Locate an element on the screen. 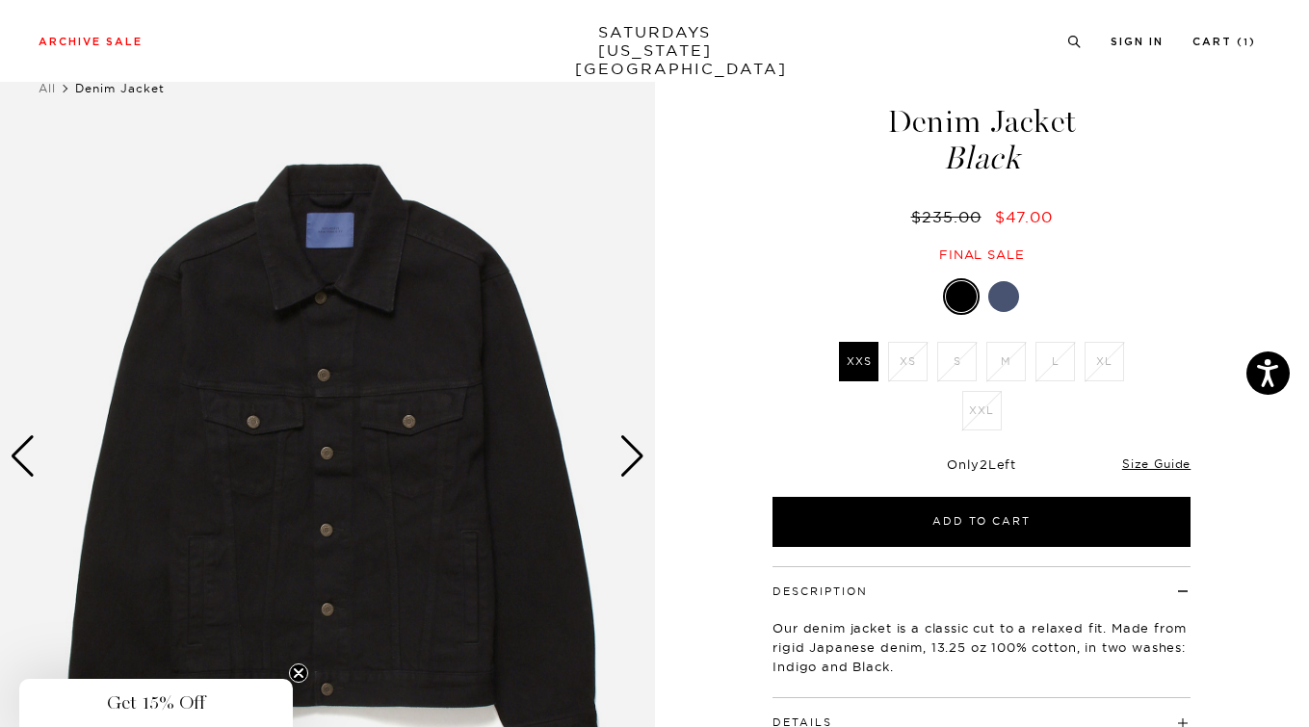  button: Description is located at coordinates (820, 592).